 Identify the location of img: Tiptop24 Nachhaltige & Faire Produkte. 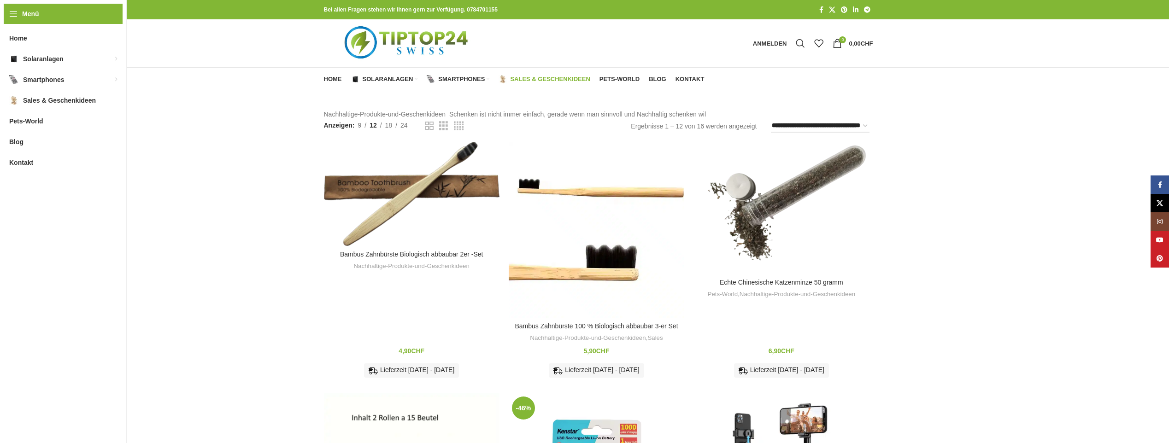
(407, 43).